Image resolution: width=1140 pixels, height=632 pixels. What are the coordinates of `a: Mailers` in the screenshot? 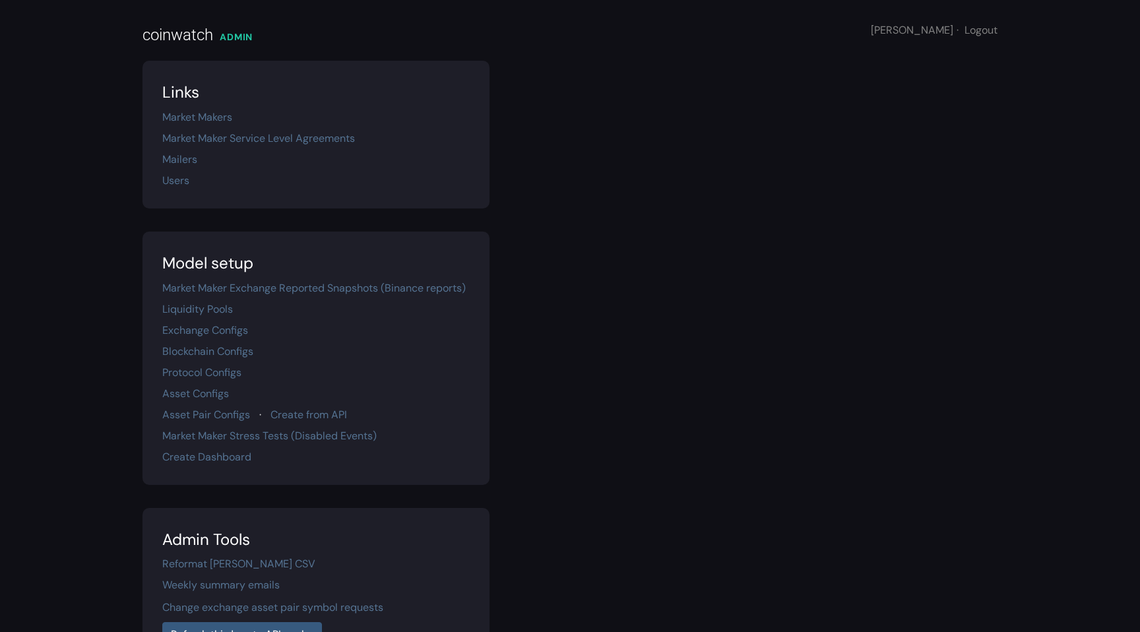 It's located at (179, 159).